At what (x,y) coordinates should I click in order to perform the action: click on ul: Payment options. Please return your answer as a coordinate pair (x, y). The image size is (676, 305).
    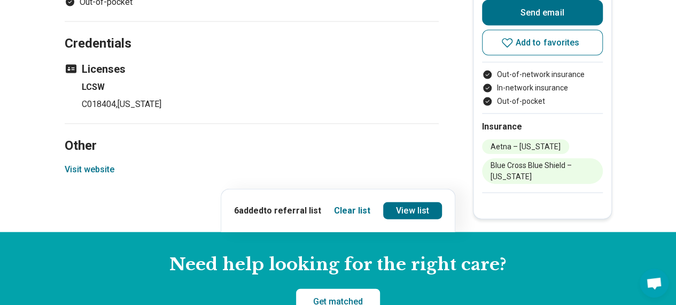
    Looking at the image, I should click on (542, 88).